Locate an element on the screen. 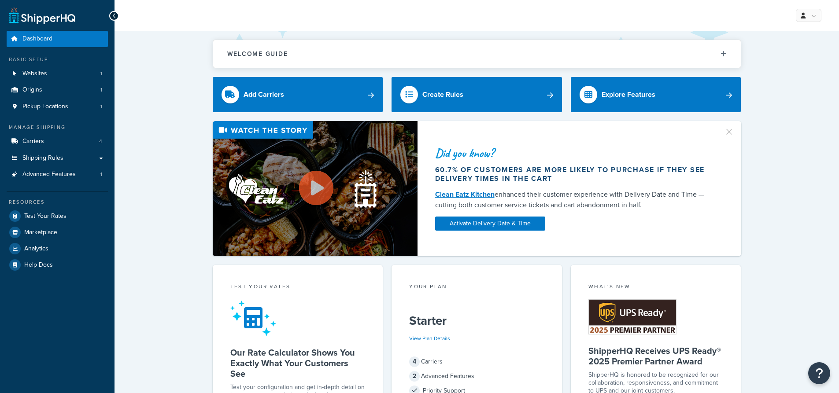 This screenshot has height=393, width=839. div: Resources is located at coordinates (57, 202).